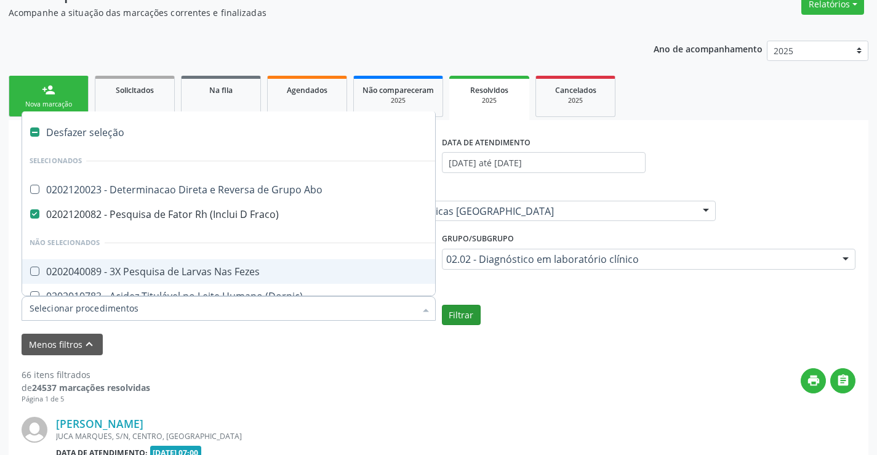 The width and height of the screenshot is (877, 455). I want to click on div: de, so click(86, 387).